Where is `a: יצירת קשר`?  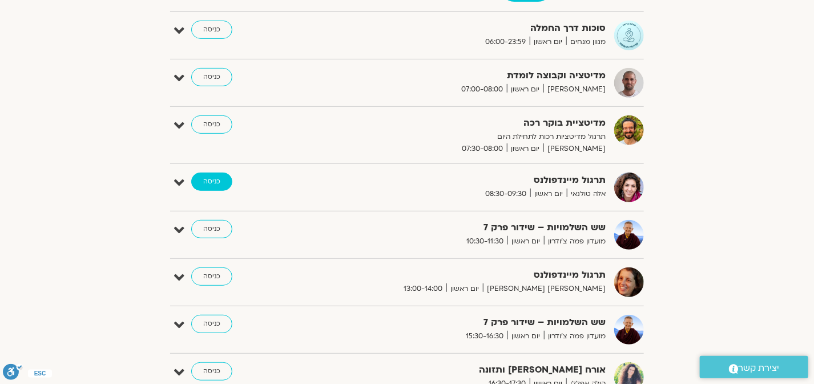 a: יצירת קשר is located at coordinates (754, 367).